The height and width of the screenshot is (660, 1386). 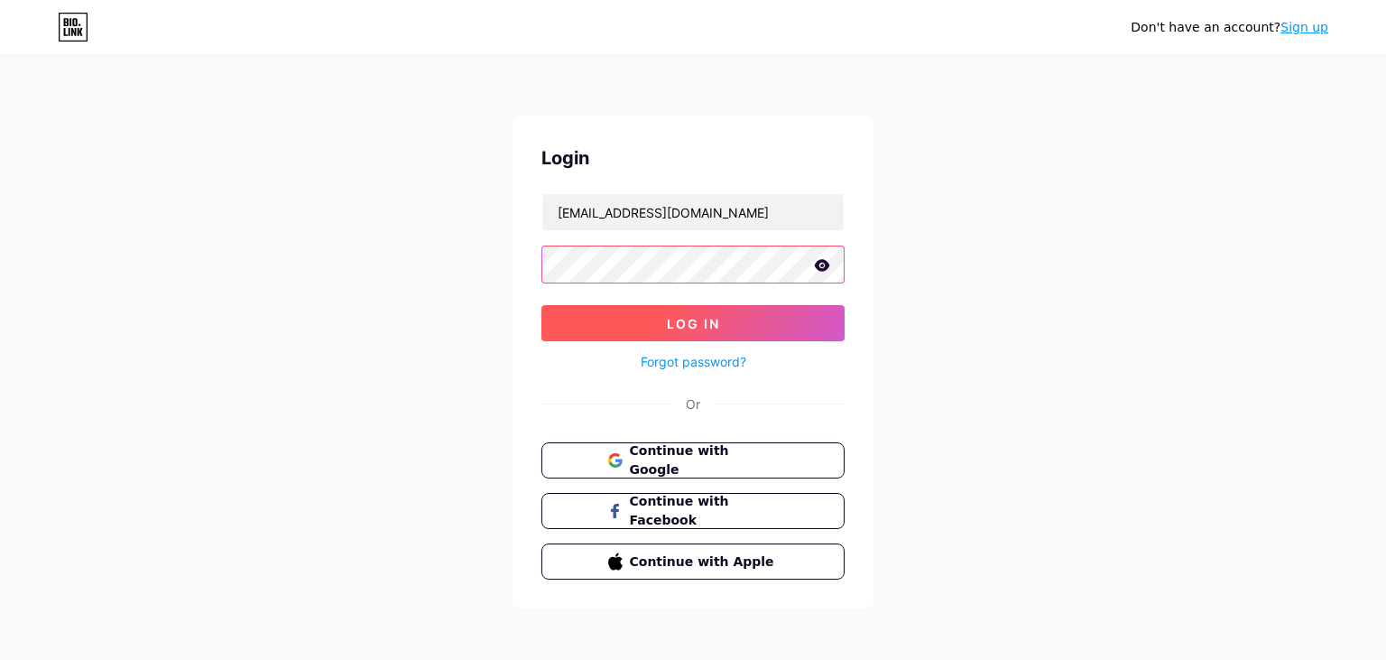 What do you see at coordinates (693, 158) in the screenshot?
I see `div: Login` at bounding box center [693, 158].